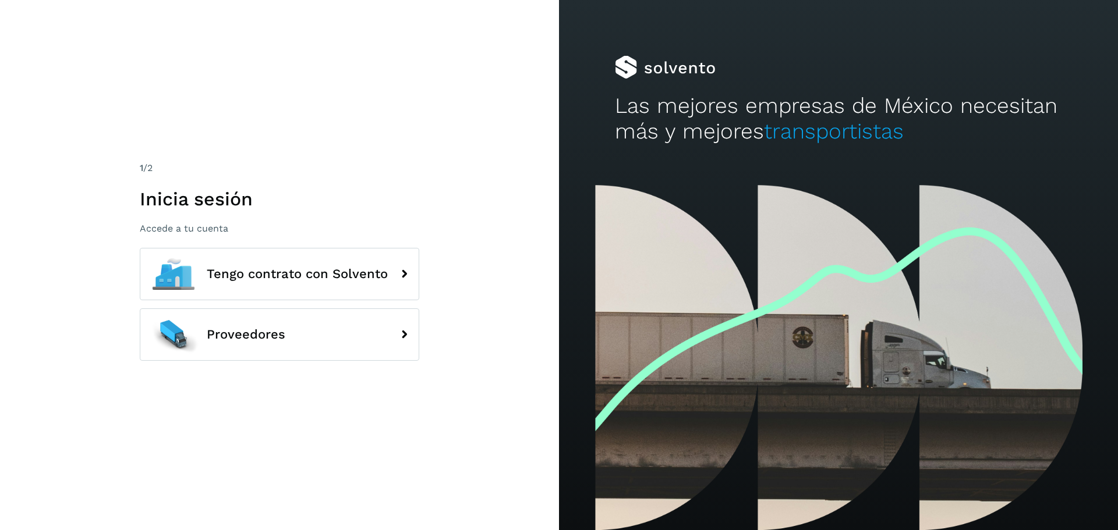  Describe the element at coordinates (279, 228) in the screenshot. I see `p: Accede a tu cuenta` at that location.